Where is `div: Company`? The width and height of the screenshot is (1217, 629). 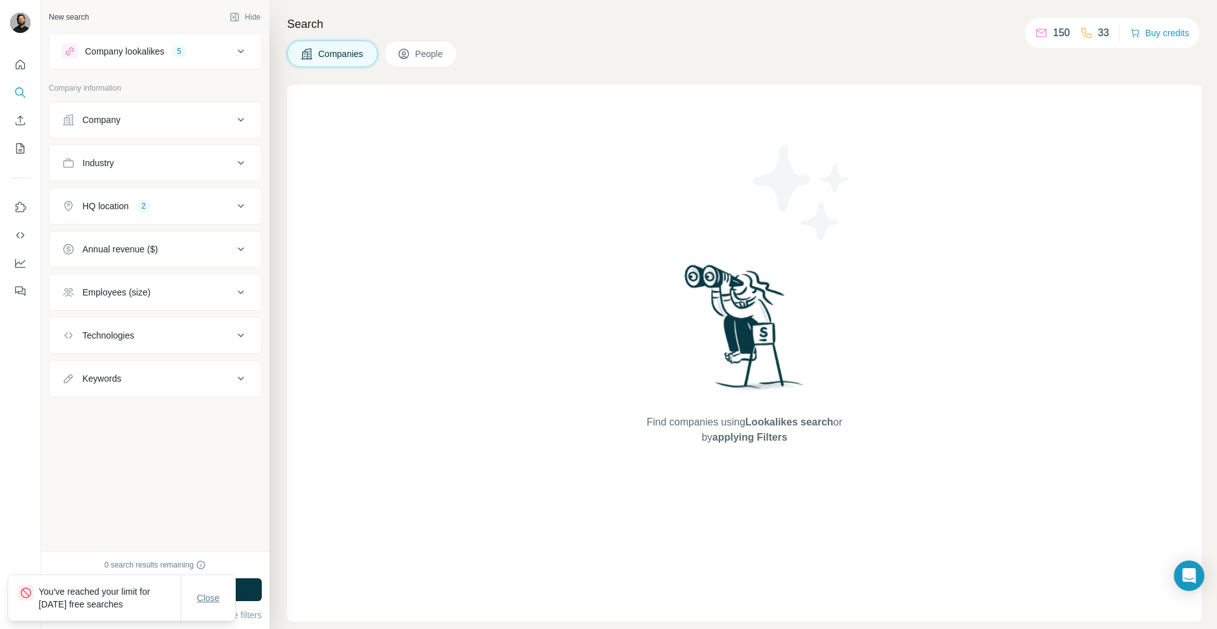
div: Company is located at coordinates (101, 120).